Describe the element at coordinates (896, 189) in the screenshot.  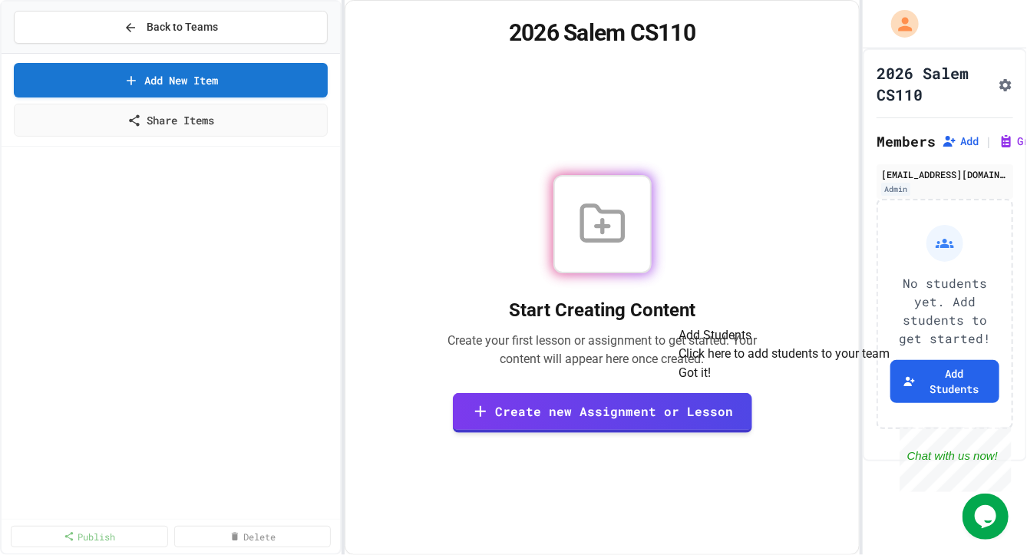
I see `div: Admin` at that location.